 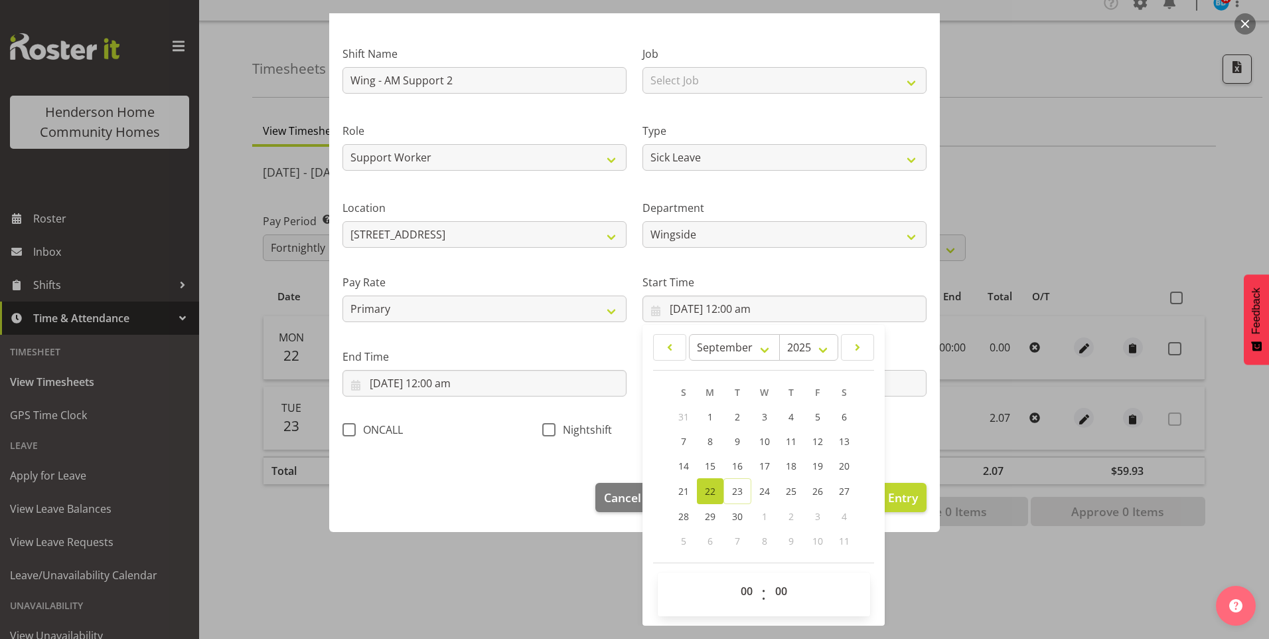 What do you see at coordinates (738, 491) in the screenshot?
I see `a: 23` at bounding box center [738, 491].